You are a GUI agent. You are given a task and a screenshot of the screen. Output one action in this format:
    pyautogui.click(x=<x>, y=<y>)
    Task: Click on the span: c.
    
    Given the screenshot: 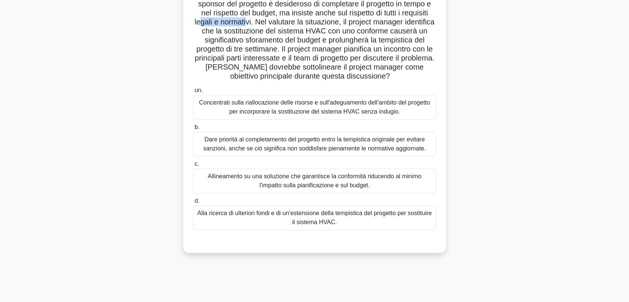 What is the action you would take?
    pyautogui.click(x=197, y=163)
    